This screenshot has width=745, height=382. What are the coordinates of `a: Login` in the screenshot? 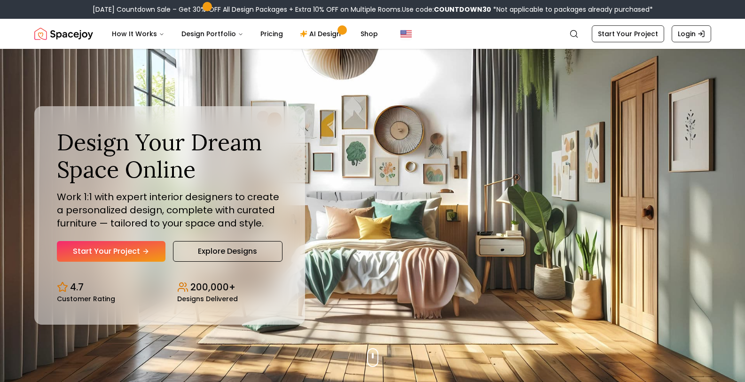 It's located at (692, 34).